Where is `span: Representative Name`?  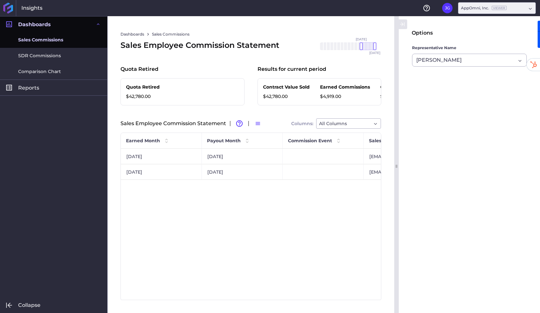 span: Representative Name is located at coordinates (434, 48).